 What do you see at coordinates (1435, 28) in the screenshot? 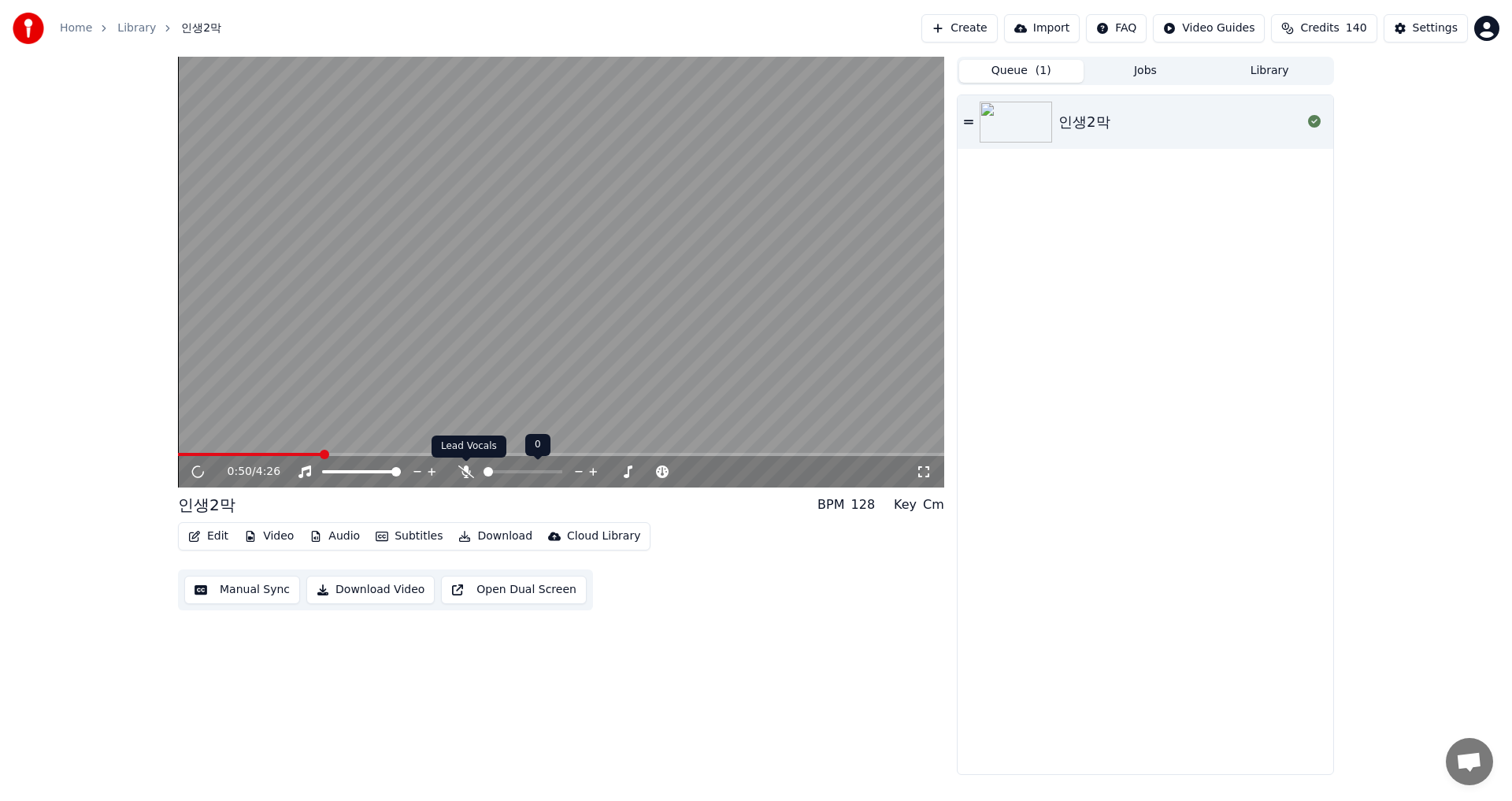
I see `div: Settings` at bounding box center [1435, 28].